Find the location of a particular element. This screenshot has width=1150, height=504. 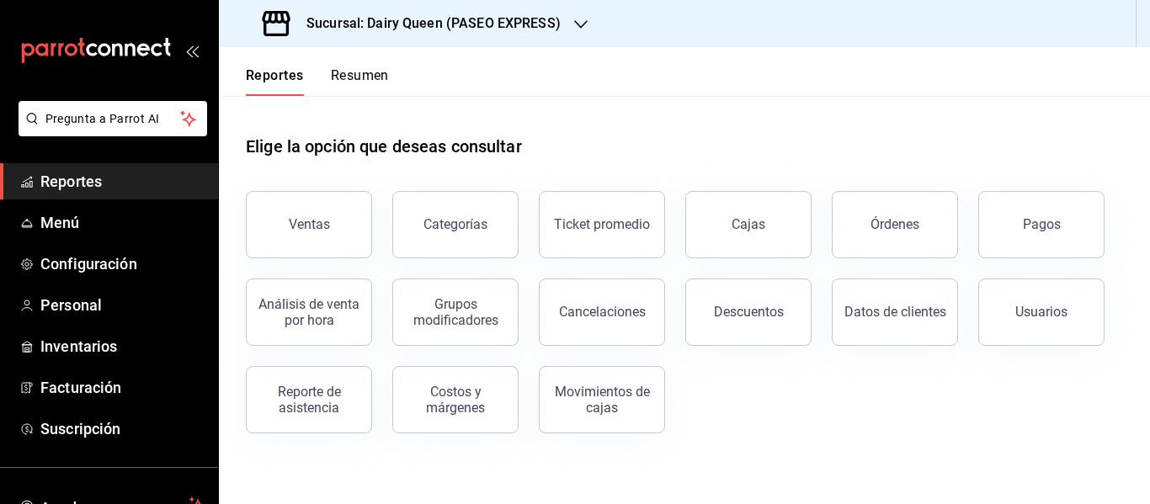

div: Ventas is located at coordinates (309, 224).